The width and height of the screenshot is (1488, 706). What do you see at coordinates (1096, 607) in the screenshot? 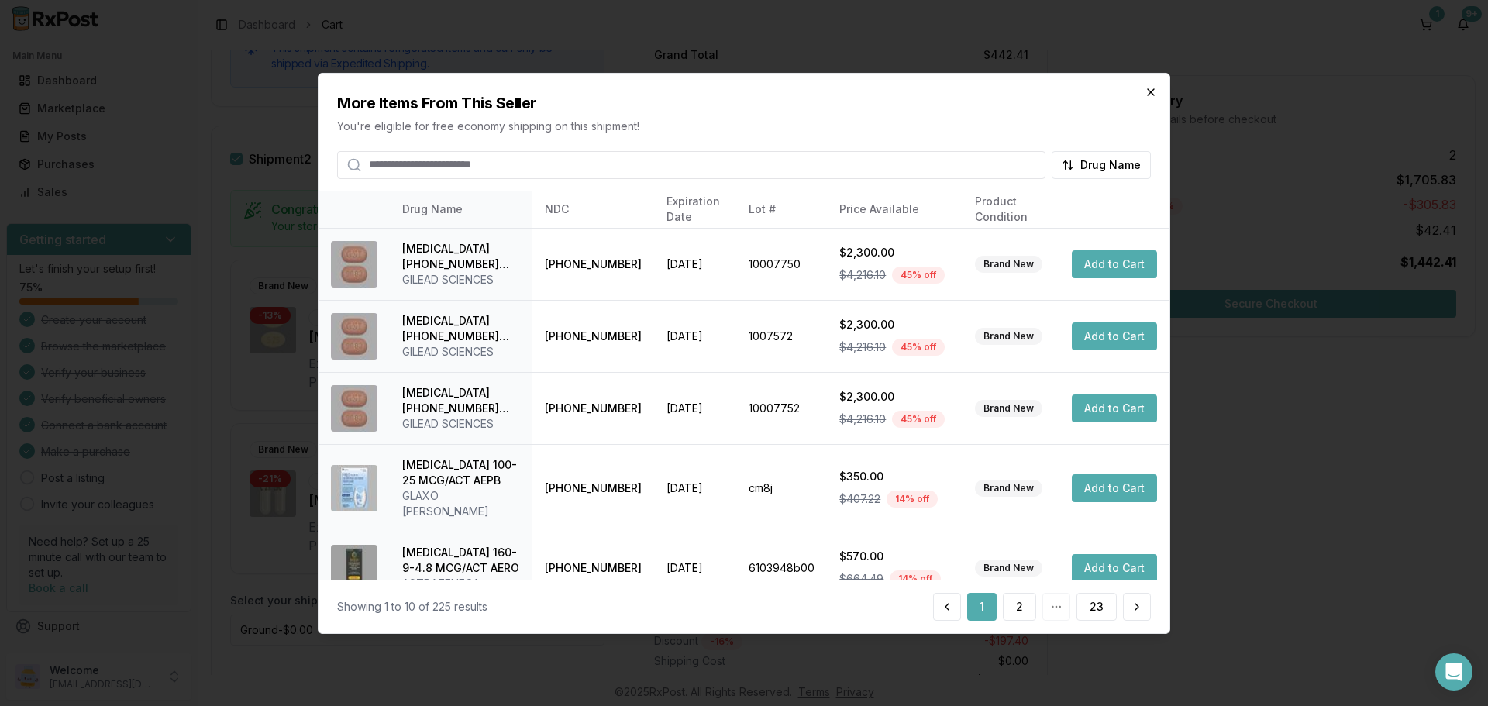
I see `button: 23` at bounding box center [1096, 607].